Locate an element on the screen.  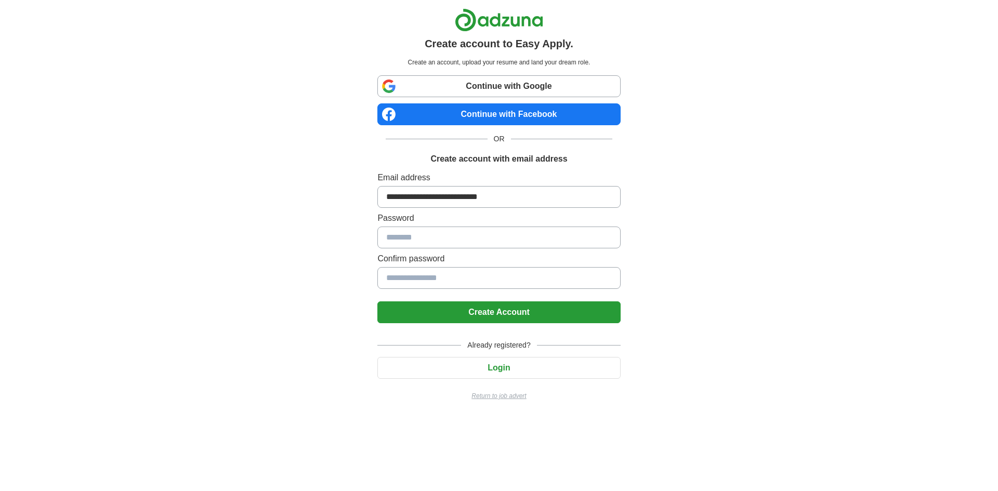
a: Continue with Facebook is located at coordinates (499, 114).